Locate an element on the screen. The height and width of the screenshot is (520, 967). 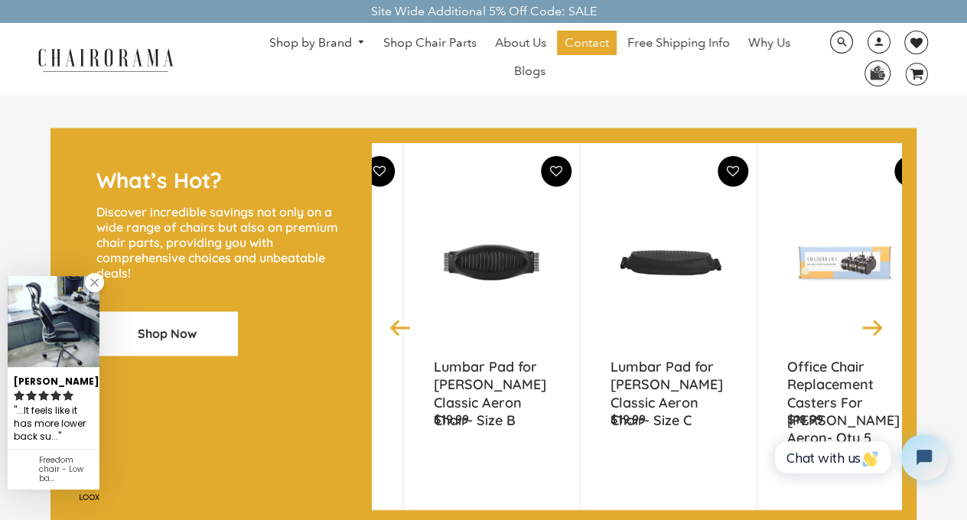
button: Next is located at coordinates (872, 326).